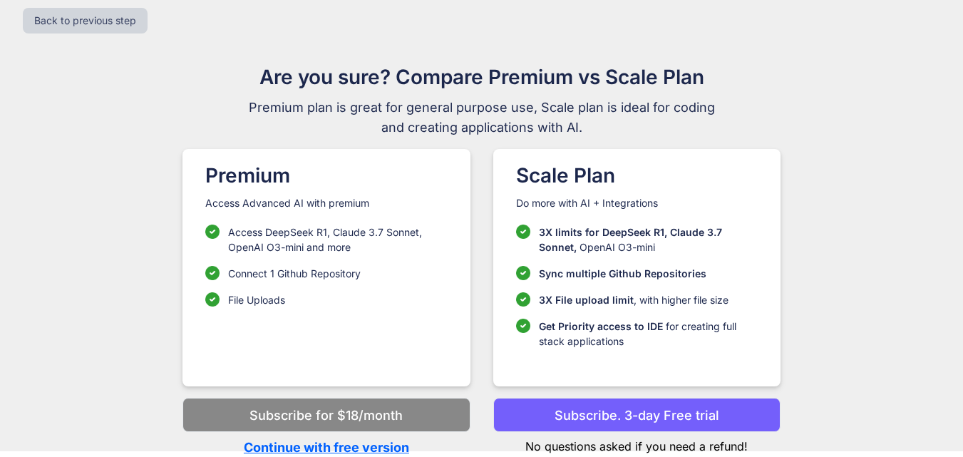 This screenshot has height=457, width=963. Describe the element at coordinates (482, 77) in the screenshot. I see `h1: Are you sure? Compare Premium vs Scale Plan` at that location.